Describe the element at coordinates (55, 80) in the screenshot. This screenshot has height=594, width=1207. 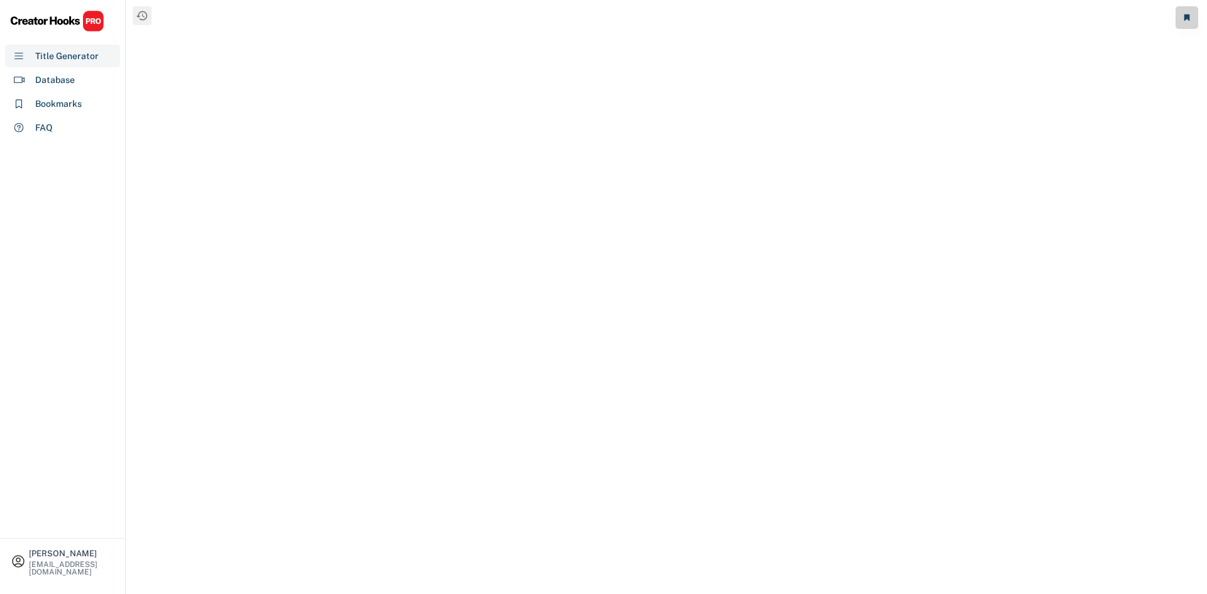
I see `div: Database` at that location.